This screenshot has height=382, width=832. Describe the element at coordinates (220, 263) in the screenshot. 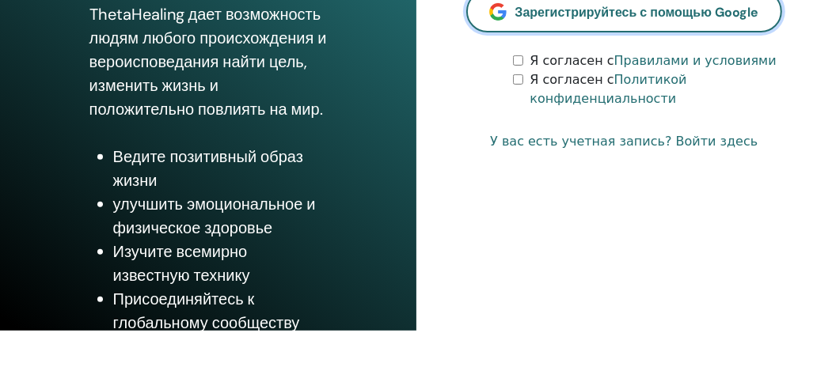

I see `li: Изучите всемирно известную технику` at that location.